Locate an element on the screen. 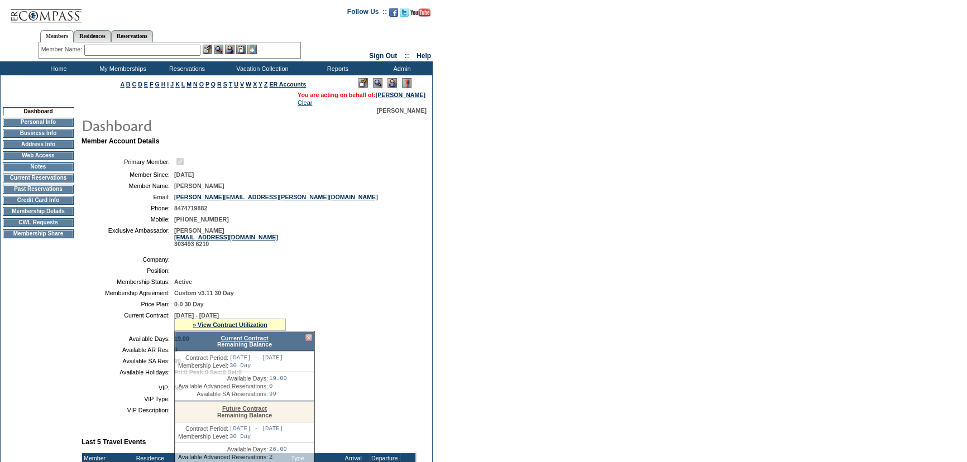 The image size is (967, 462). td: Membership Agreement: is located at coordinates (128, 293).